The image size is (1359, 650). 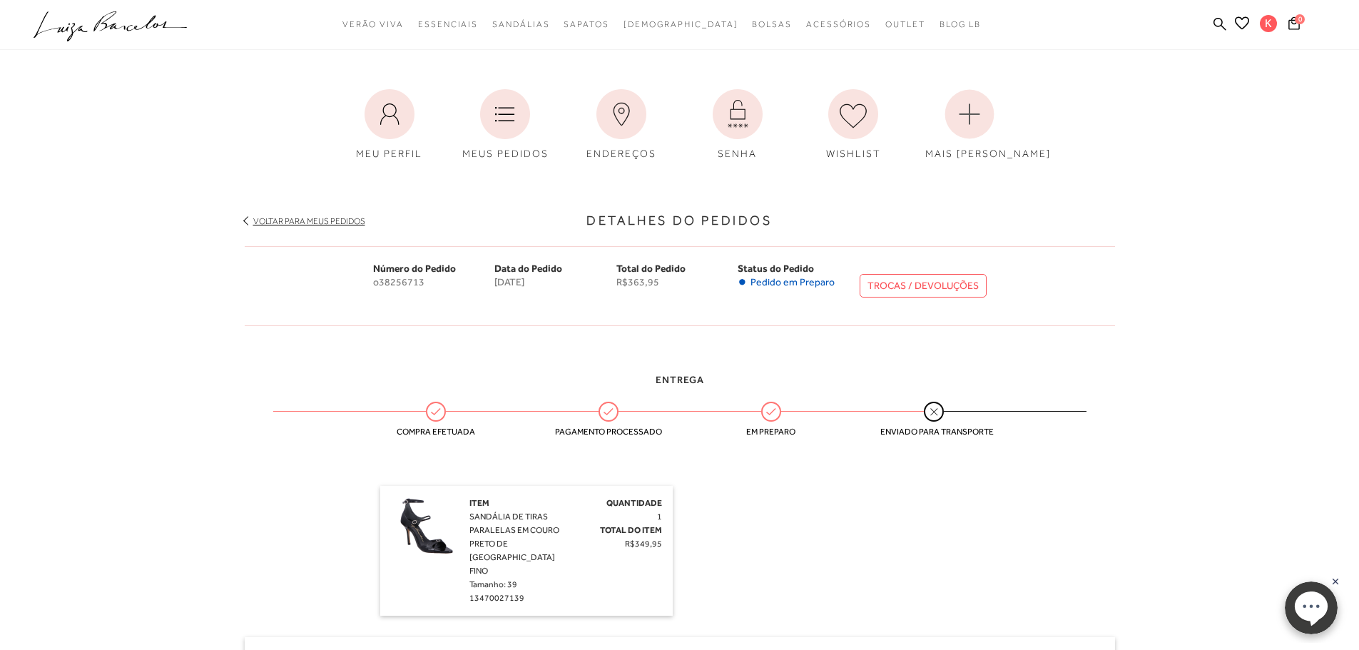 What do you see at coordinates (497, 598) in the screenshot?
I see `span: 13470027139` at bounding box center [497, 598].